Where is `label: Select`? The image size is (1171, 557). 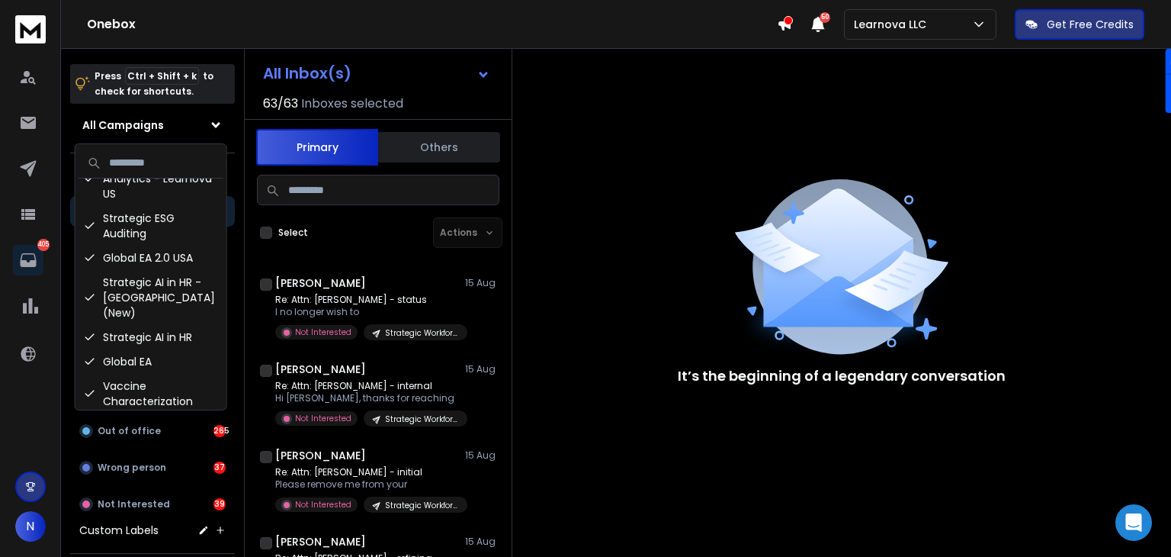
label: Select is located at coordinates (293, 233).